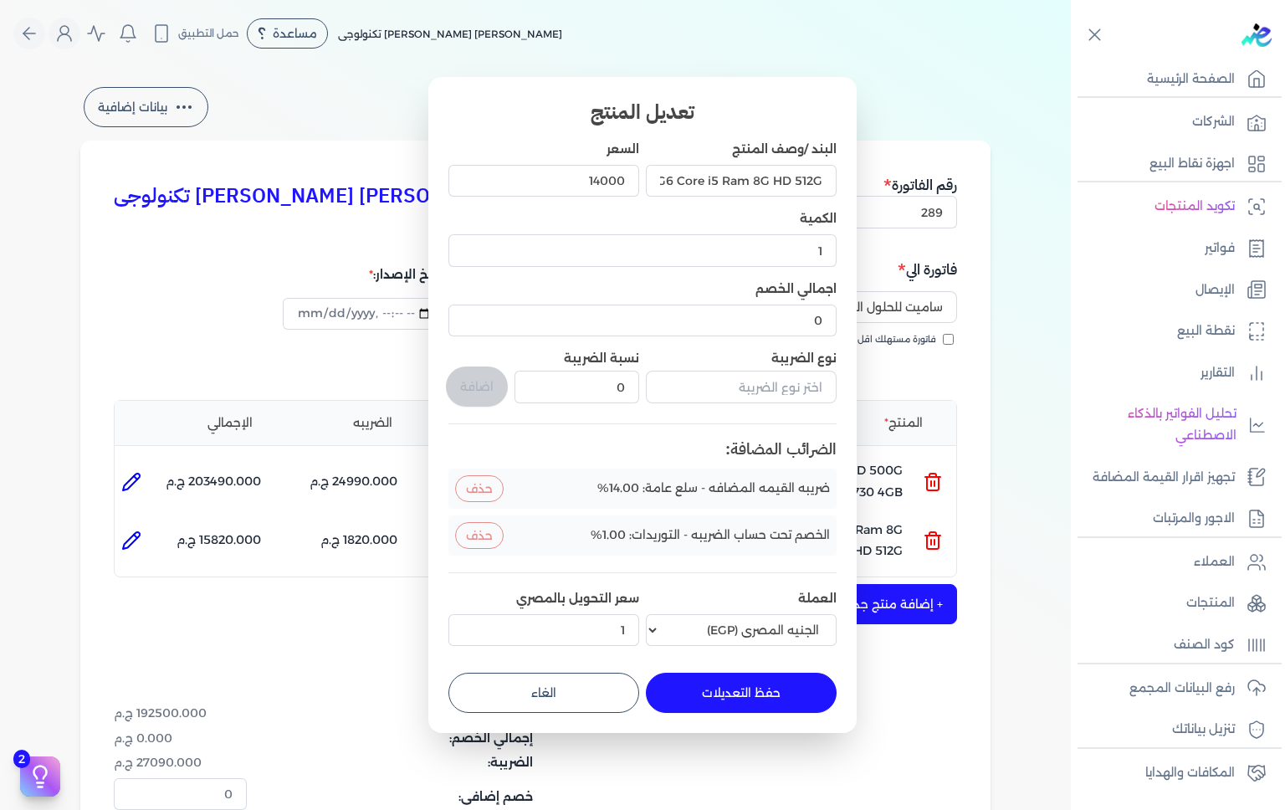 The height and width of the screenshot is (810, 1285). I want to click on input: اجمالي الخصم, so click(643, 320).